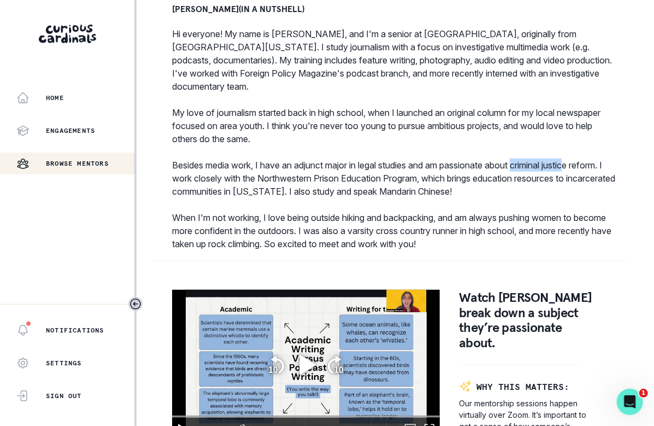 This screenshot has height=426, width=654. What do you see at coordinates (64, 363) in the screenshot?
I see `p: Settings` at bounding box center [64, 363].